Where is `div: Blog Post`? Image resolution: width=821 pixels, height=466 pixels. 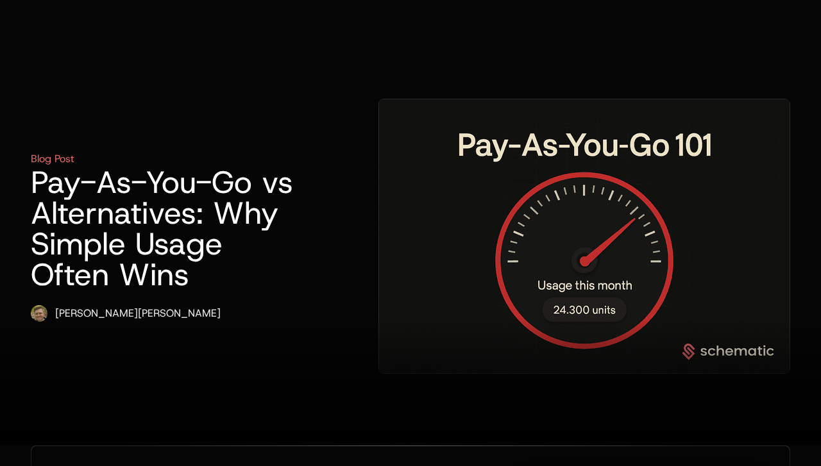 div: Blog Post is located at coordinates (53, 159).